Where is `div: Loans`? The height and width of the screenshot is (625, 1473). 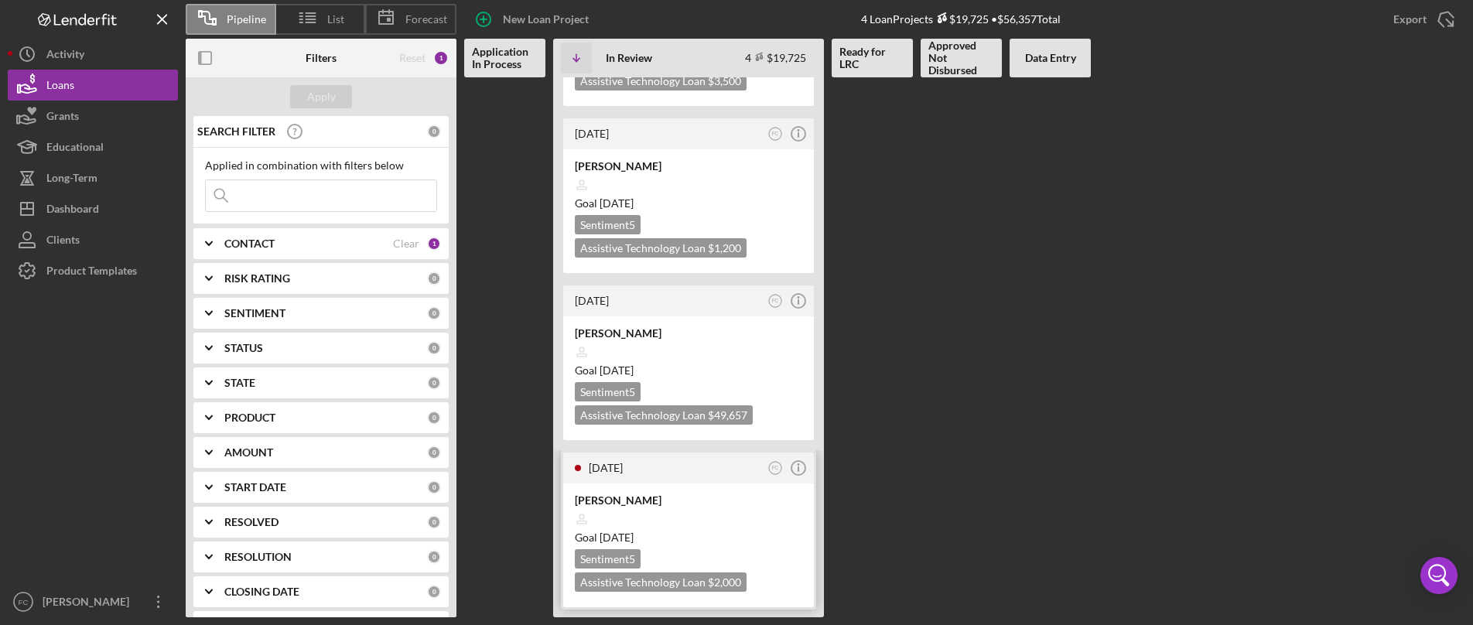
div: Loans is located at coordinates (60, 87).